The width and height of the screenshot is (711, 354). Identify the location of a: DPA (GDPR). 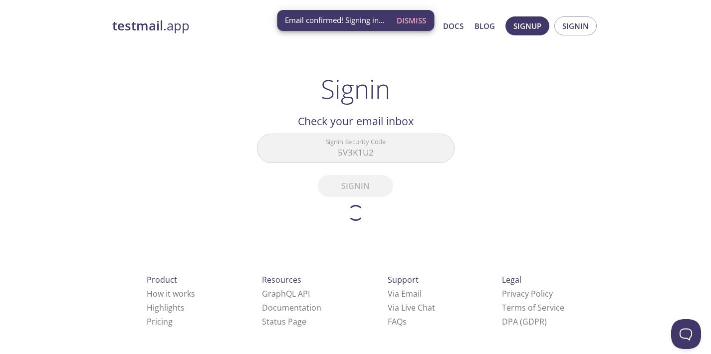
(524, 322).